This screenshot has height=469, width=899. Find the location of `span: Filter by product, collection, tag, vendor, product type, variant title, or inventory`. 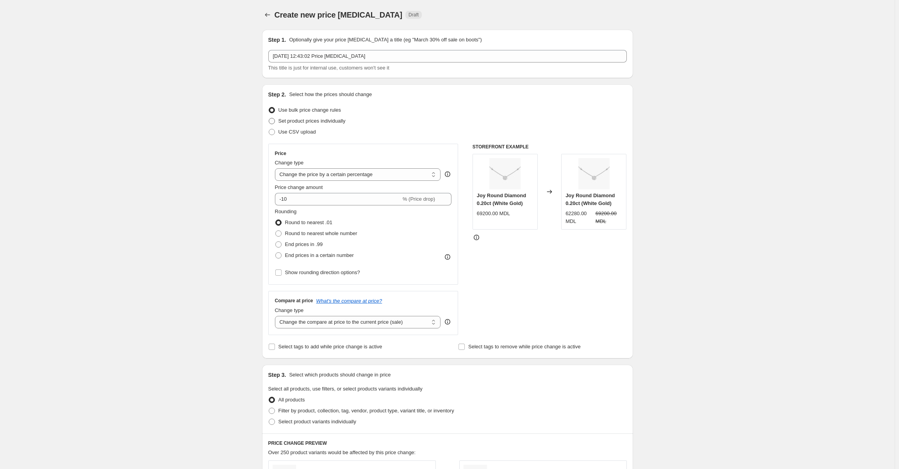

span: Filter by product, collection, tag, vendor, product type, variant title, or inventory is located at coordinates (366, 411).